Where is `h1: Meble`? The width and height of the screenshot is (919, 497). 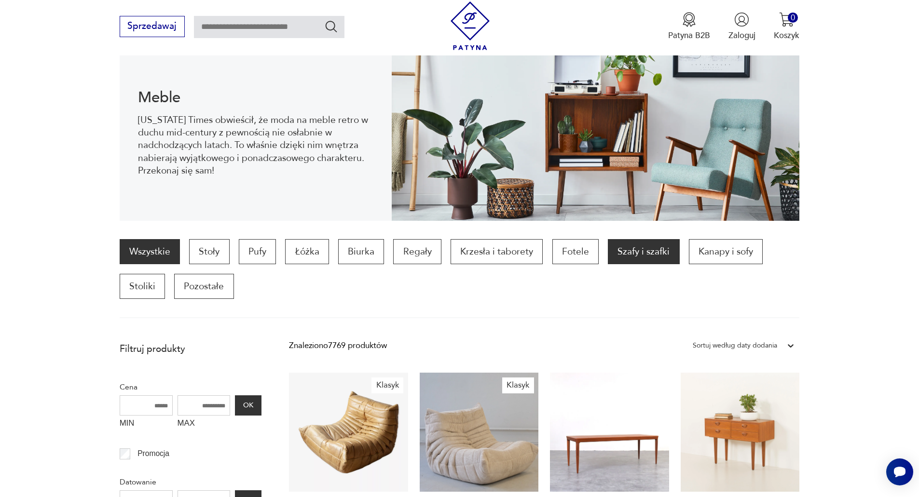
h1: Meble is located at coordinates (255, 97).